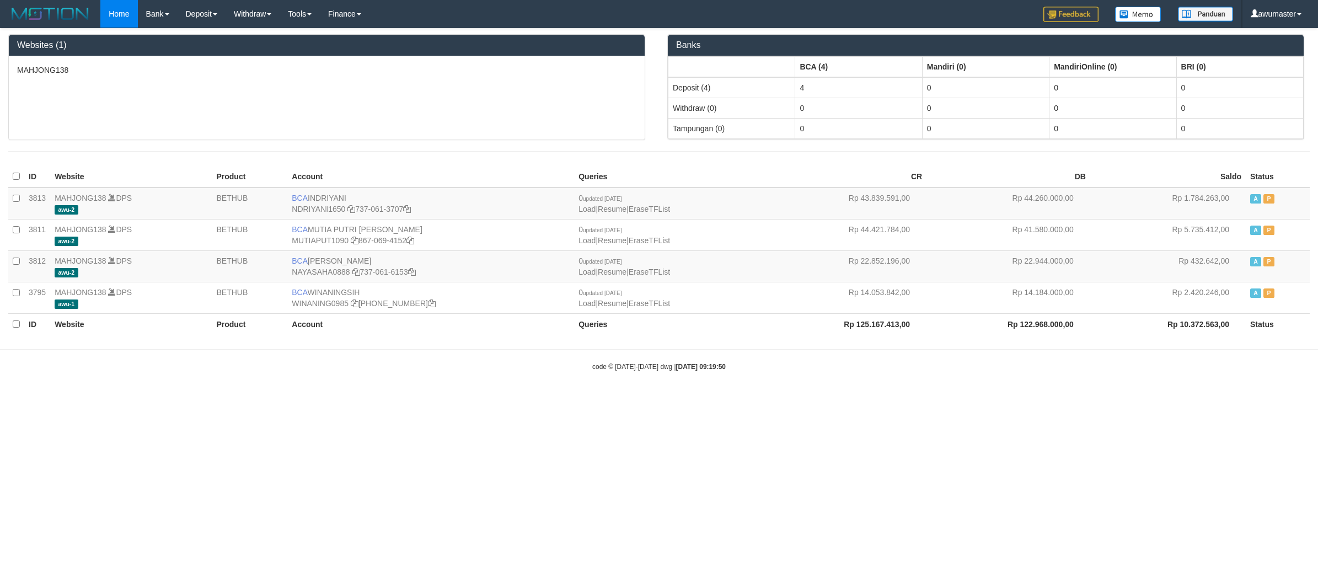 Image resolution: width=1318 pixels, height=583 pixels. I want to click on th: Rp 125.167.413,00, so click(844, 324).